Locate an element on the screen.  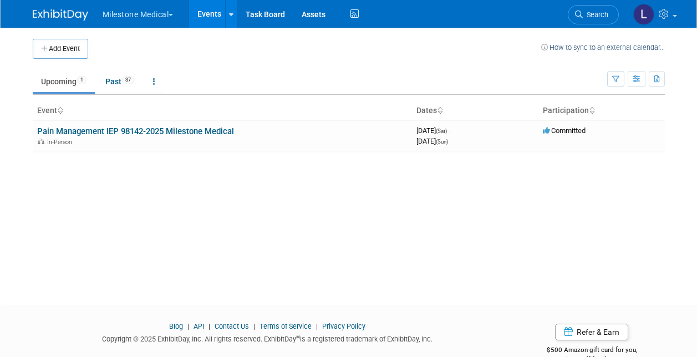
a: Search is located at coordinates (594, 14).